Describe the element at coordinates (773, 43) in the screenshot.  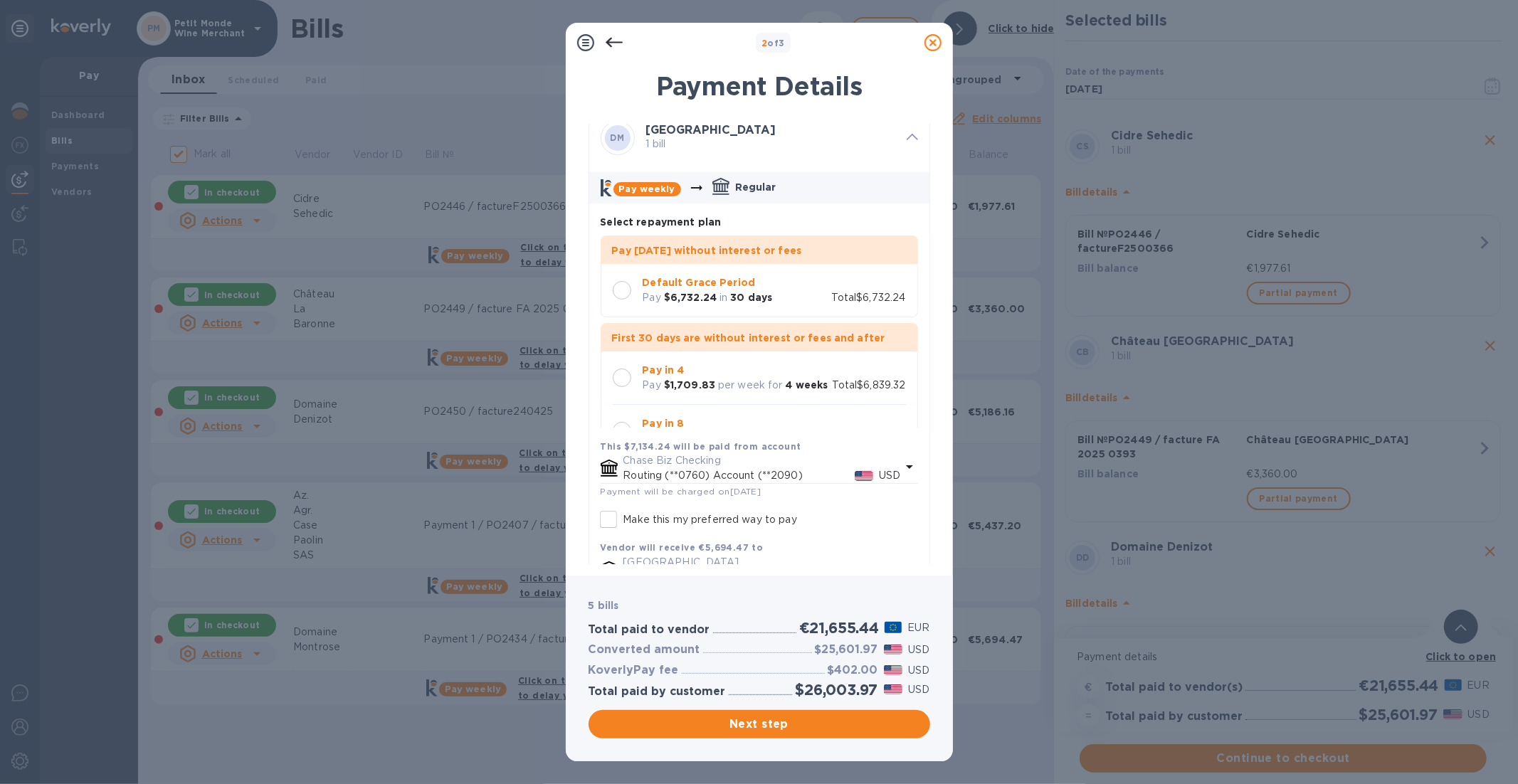
I see `b: of 3` at that location.